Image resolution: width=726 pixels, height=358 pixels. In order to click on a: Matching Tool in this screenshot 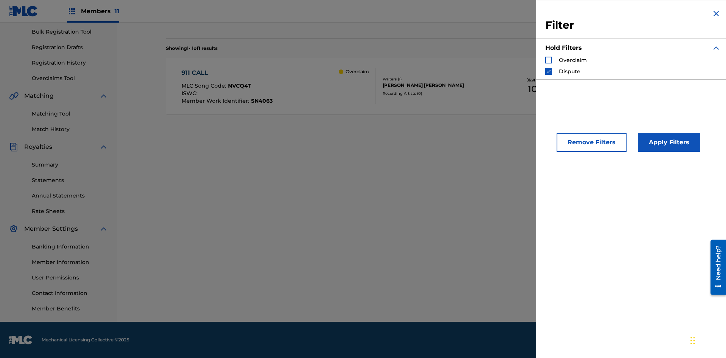, I will do `click(70, 114)`.